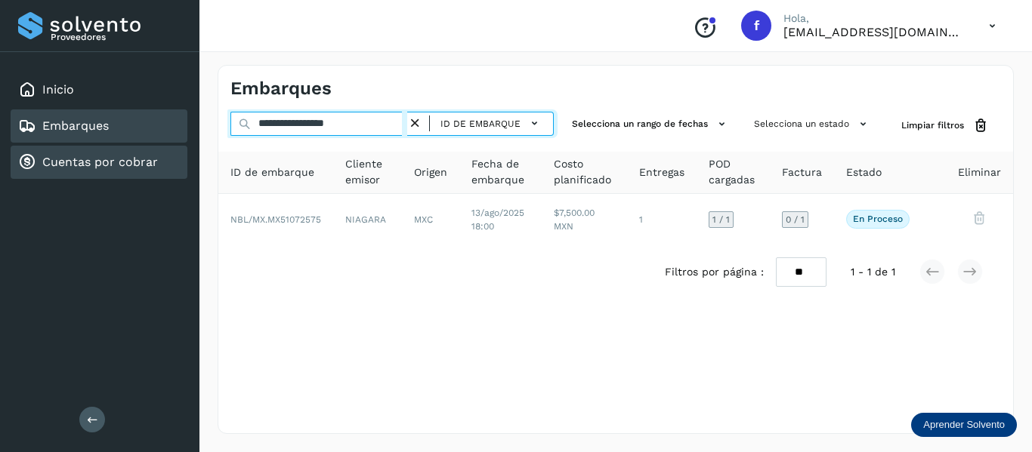 This screenshot has width=1032, height=452. I want to click on button: ID de embarque, so click(491, 123).